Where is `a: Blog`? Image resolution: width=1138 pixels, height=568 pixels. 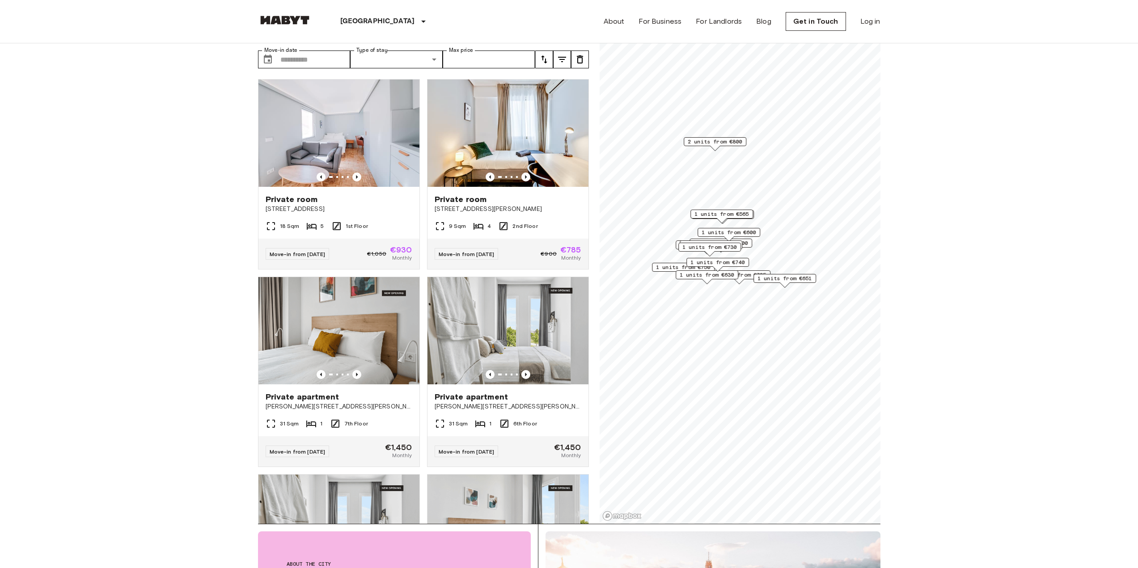 a: Blog is located at coordinates (764, 21).